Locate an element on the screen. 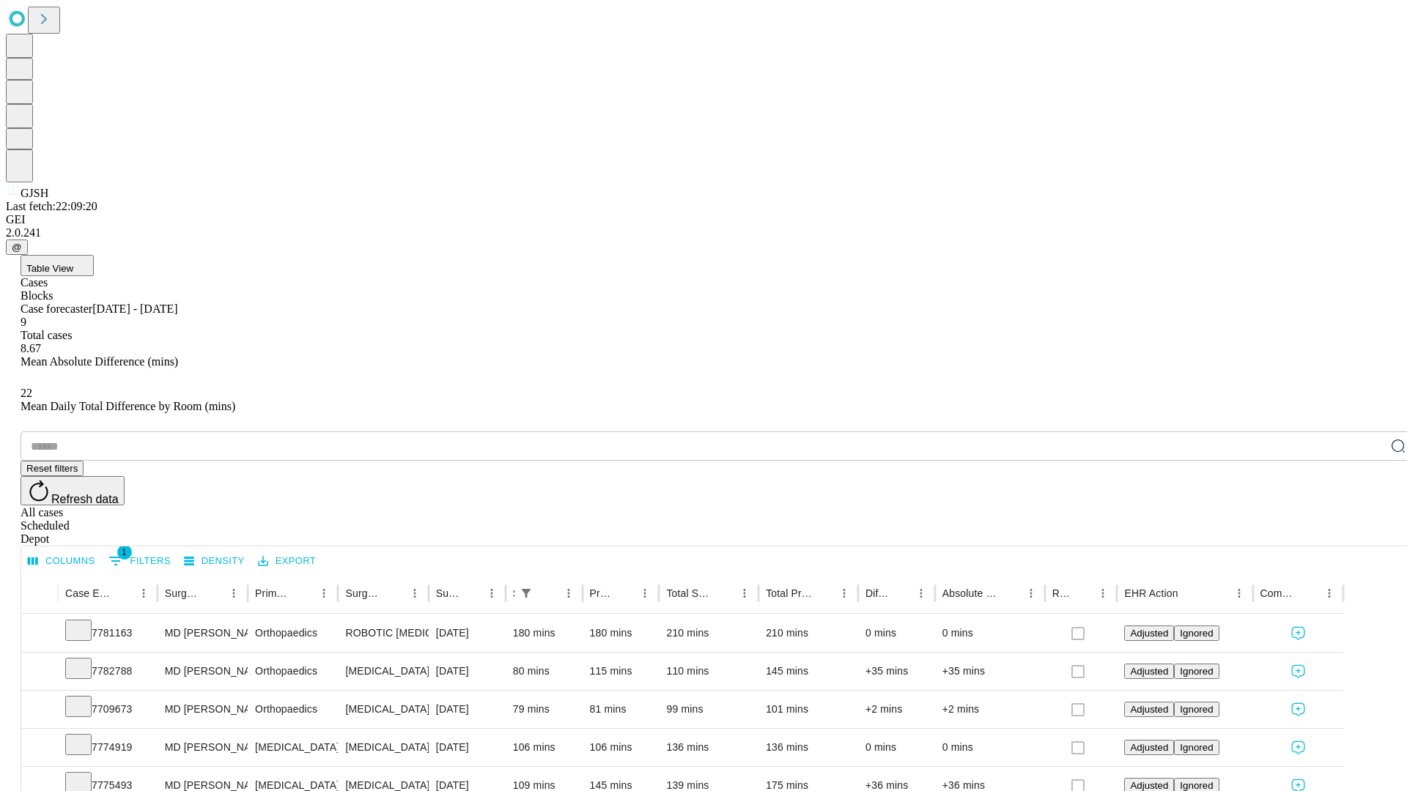 The height and width of the screenshot is (791, 1407). div: 81 mins is located at coordinates (621, 709).